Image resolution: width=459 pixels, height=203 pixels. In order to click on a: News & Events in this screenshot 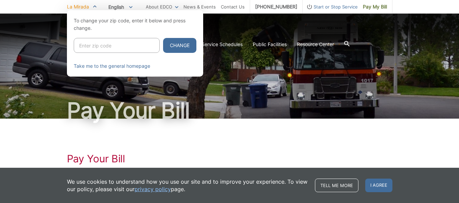, I will do `click(199, 7)`.